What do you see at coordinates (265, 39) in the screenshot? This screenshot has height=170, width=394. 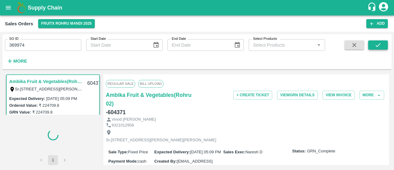 I see `label: Select Products` at bounding box center [265, 39].